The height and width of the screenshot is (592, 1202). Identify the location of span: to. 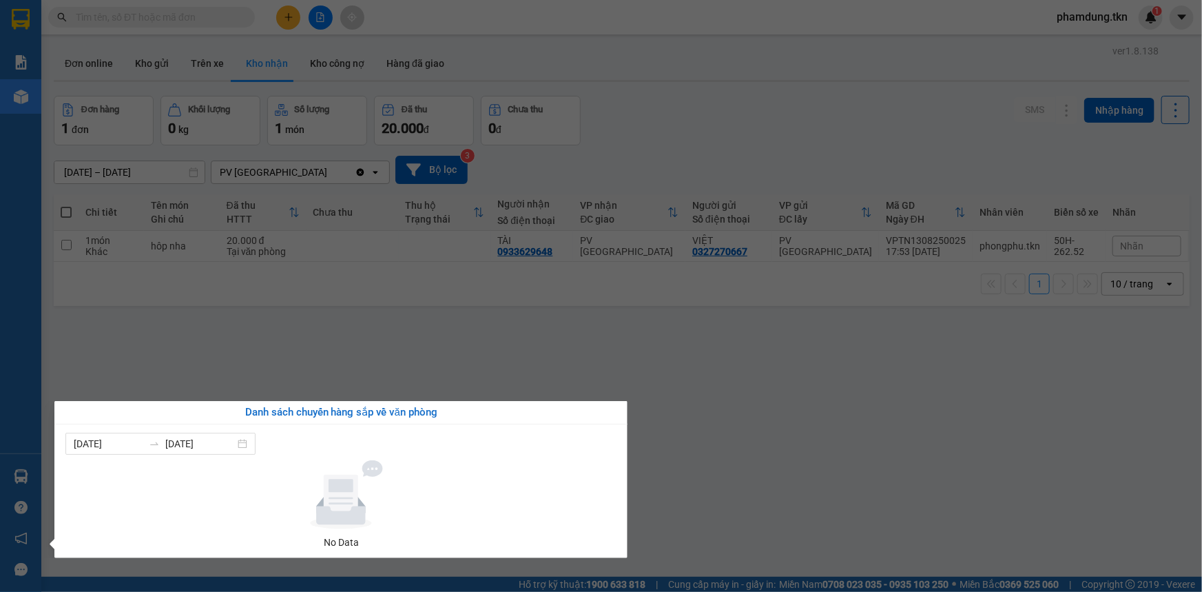
(154, 444).